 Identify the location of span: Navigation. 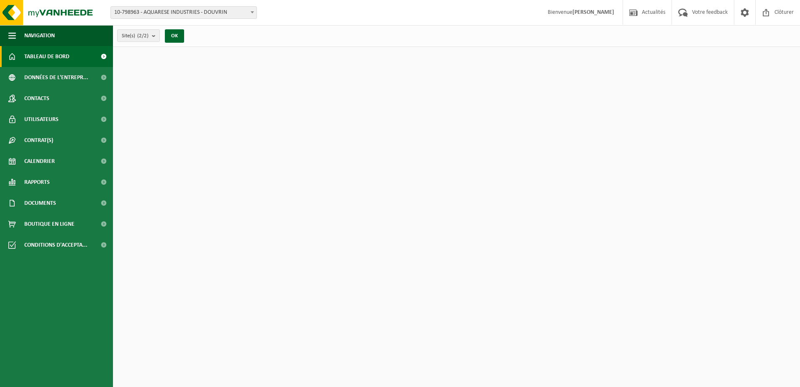
(39, 36).